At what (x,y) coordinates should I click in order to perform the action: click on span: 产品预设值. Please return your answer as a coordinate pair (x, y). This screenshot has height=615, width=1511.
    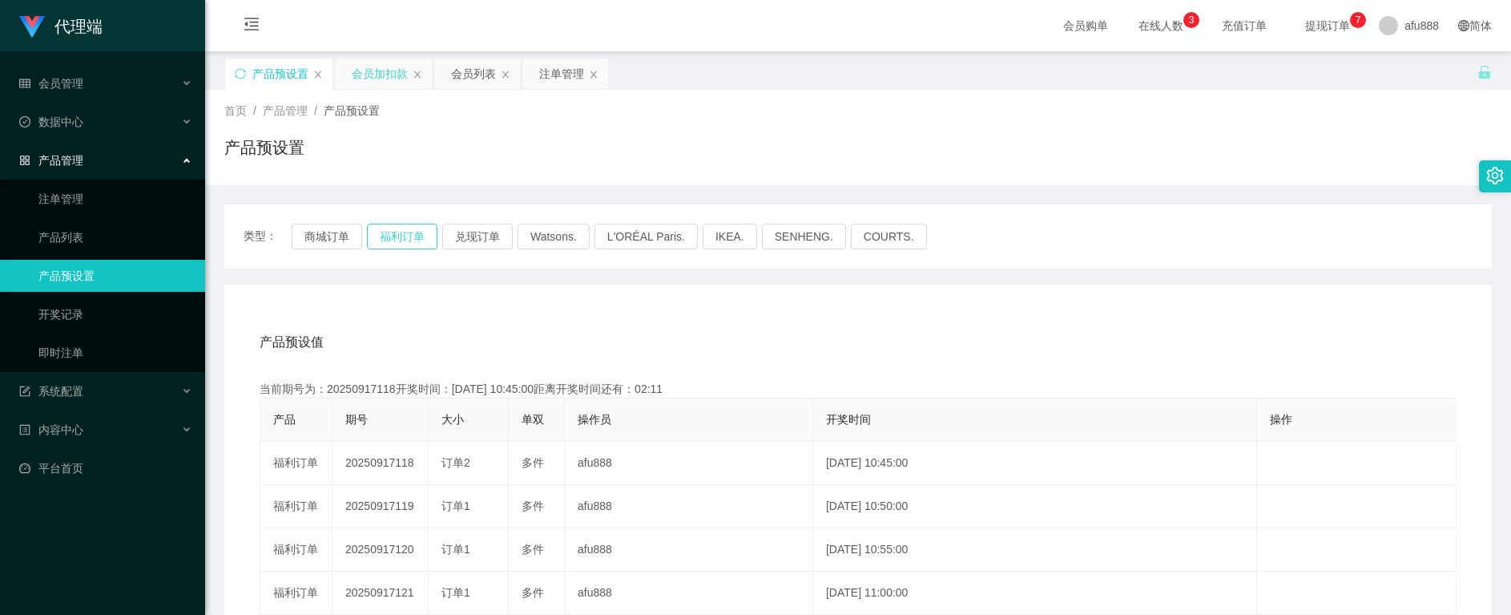
    Looking at the image, I should click on (292, 342).